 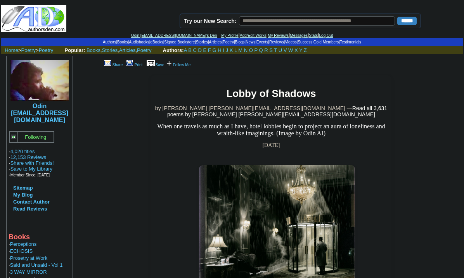 What do you see at coordinates (313, 35) in the screenshot?
I see `a: Stats` at bounding box center [313, 35].